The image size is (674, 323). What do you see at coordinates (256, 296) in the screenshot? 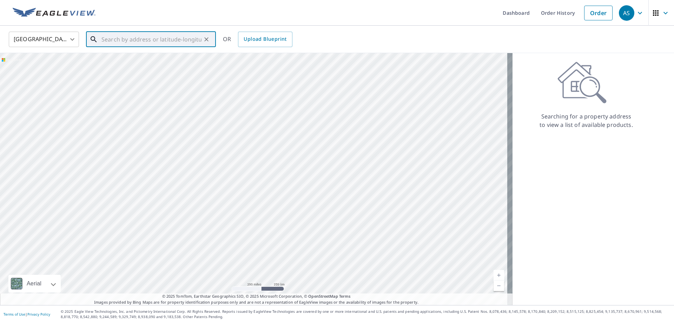
I see `span: © 2025 TomTom, Earthstar Geographics SIO, © 2025 Microsoft Corporation, ©` at bounding box center [256, 296].